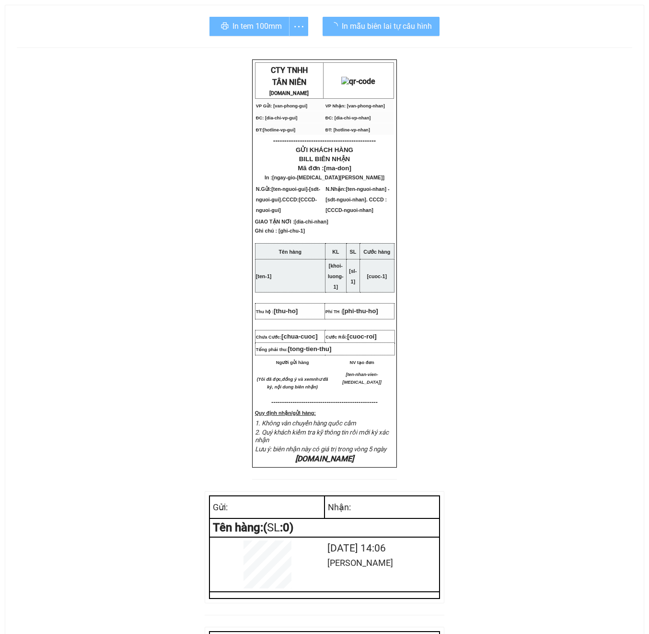 This screenshot has height=634, width=649. What do you see at coordinates (356, 205) in the screenshot?
I see `span: [sdt-nguoi-nhan]. CCCD :` at bounding box center [356, 205].